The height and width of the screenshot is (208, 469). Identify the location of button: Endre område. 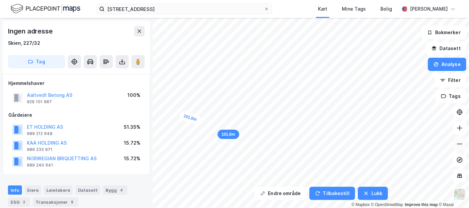
(280, 193).